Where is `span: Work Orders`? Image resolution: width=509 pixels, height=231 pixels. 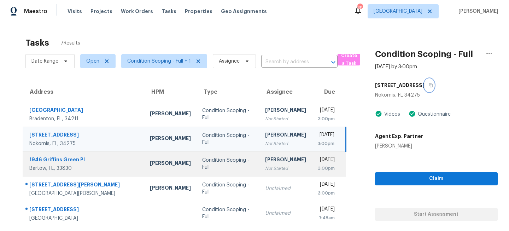
span: Work Orders is located at coordinates (137, 11).